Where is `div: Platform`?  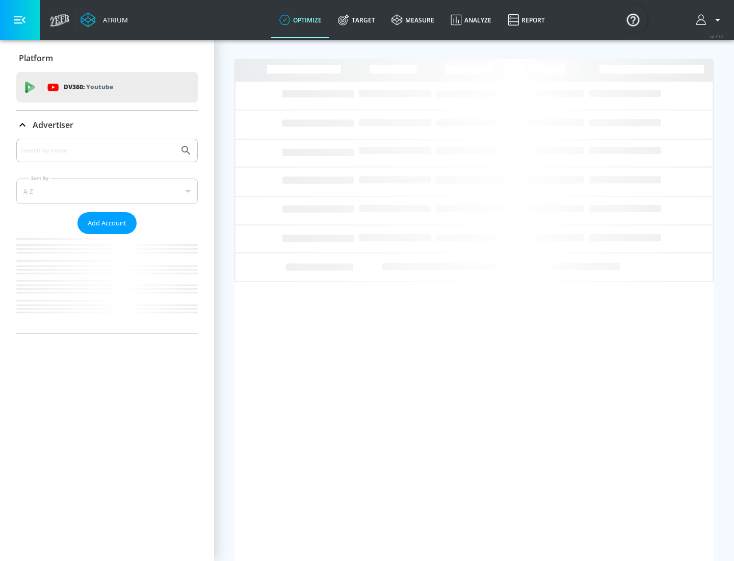 div: Platform is located at coordinates (107, 58).